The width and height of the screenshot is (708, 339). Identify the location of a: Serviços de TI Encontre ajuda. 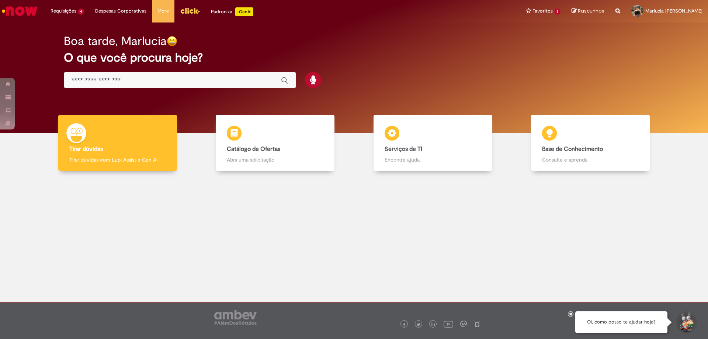
(433, 143).